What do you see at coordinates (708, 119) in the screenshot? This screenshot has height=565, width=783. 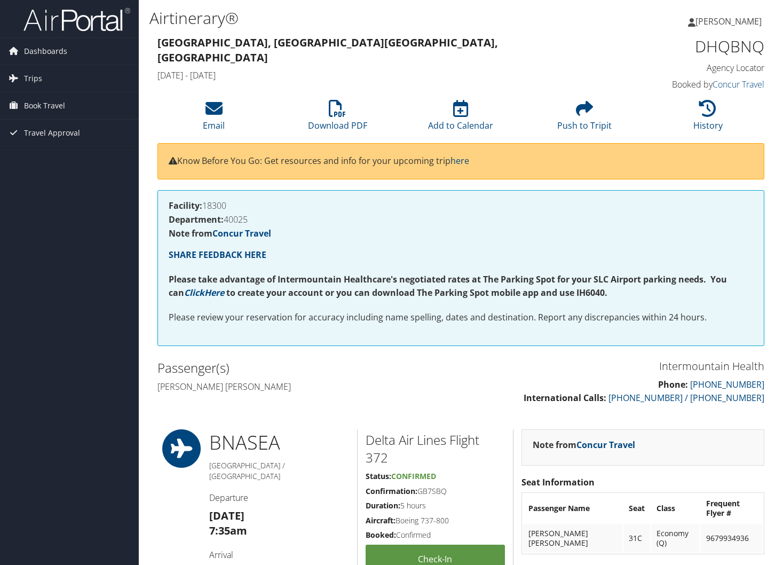 I see `a: History` at bounding box center [708, 119].